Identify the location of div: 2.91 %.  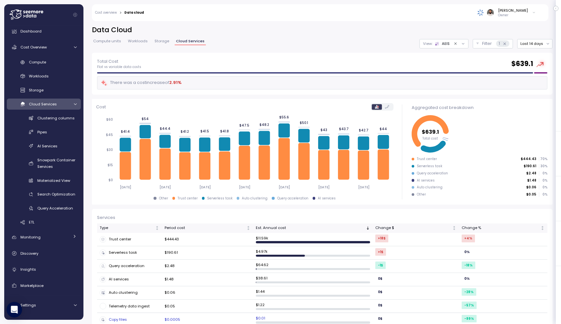
(175, 83).